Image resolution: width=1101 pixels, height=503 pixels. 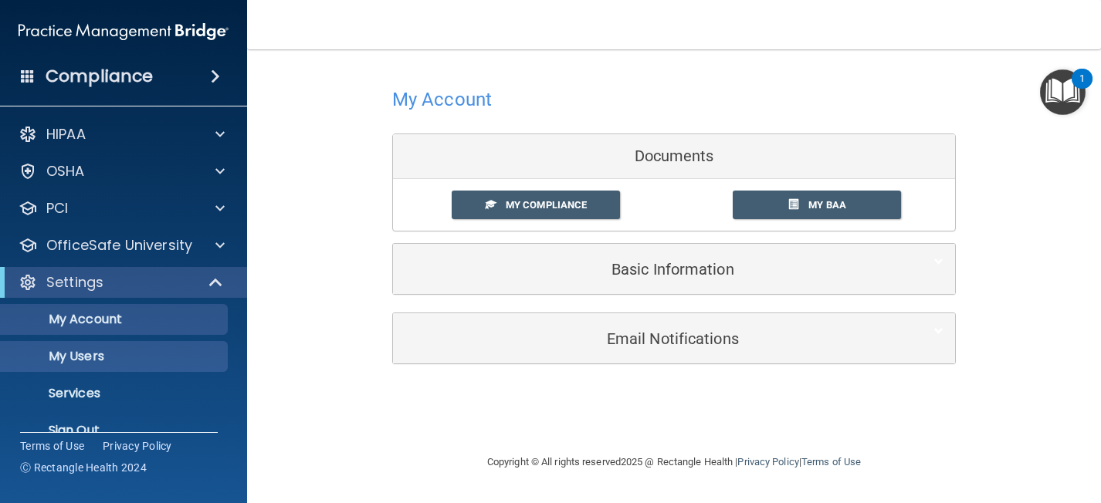 I want to click on h4: Compliance, so click(x=99, y=76).